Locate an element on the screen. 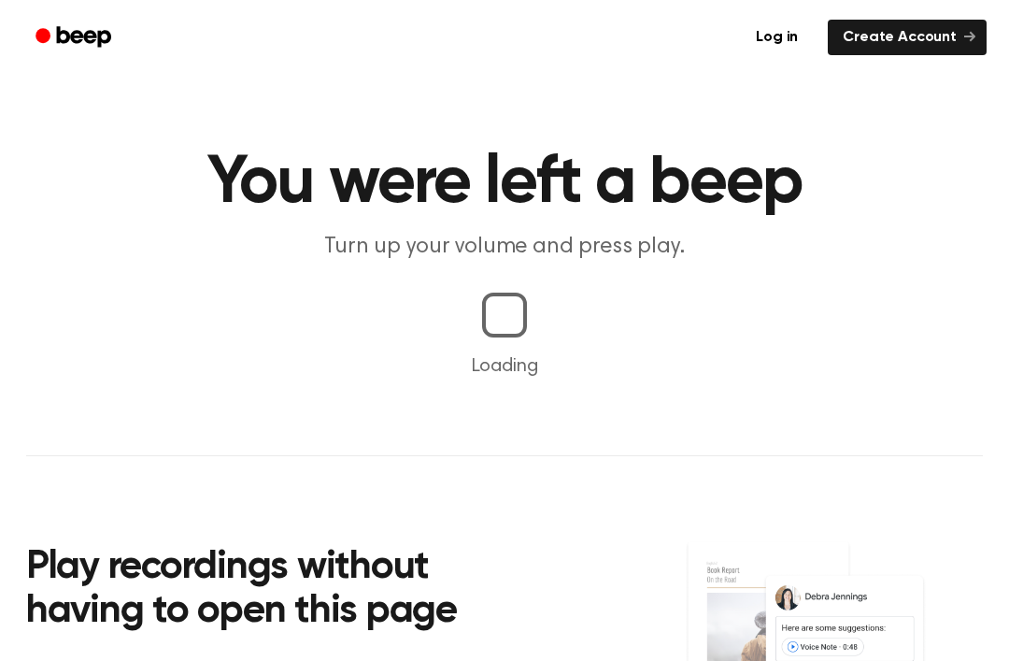 This screenshot has height=661, width=1009. a: Beep is located at coordinates (75, 37).